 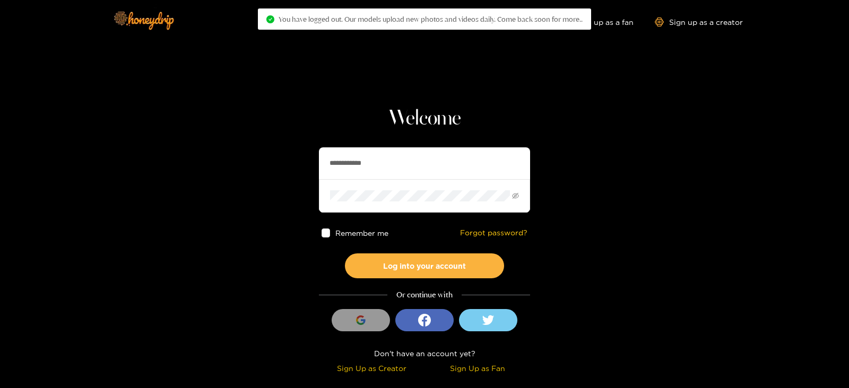 I want to click on a: Sign up as a fan, so click(x=597, y=22).